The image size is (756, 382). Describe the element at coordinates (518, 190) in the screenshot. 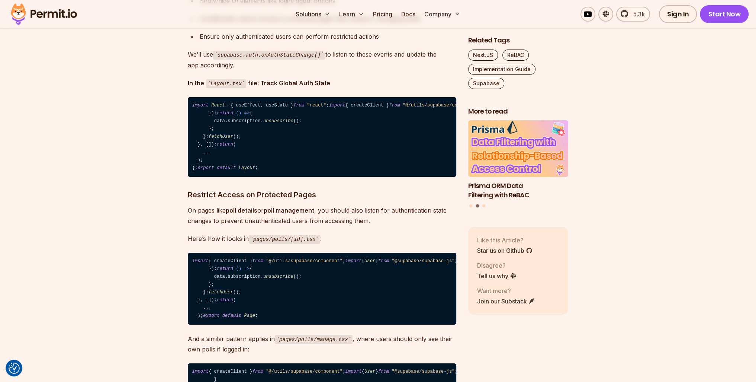

I see `h3: Prisma ORM Data Filtering with ReBAC` at that location.